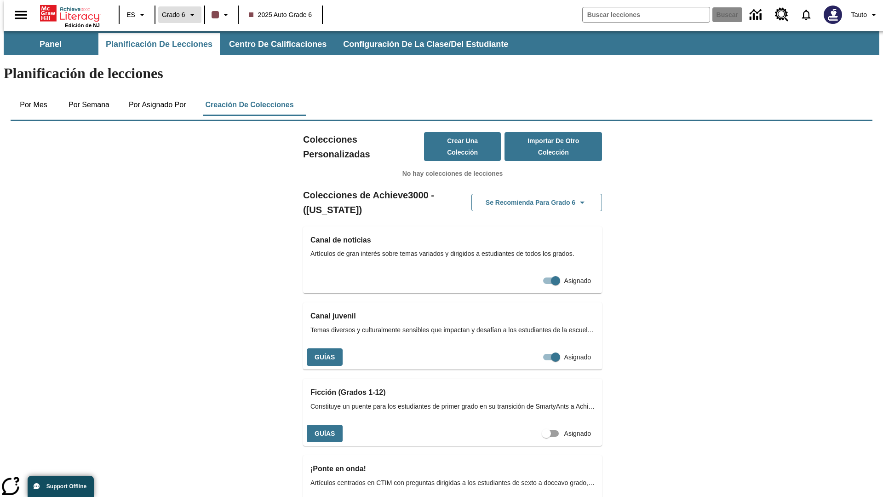 The image size is (883, 497). What do you see at coordinates (66, 486) in the screenshot?
I see `span: Support Offline` at bounding box center [66, 486].